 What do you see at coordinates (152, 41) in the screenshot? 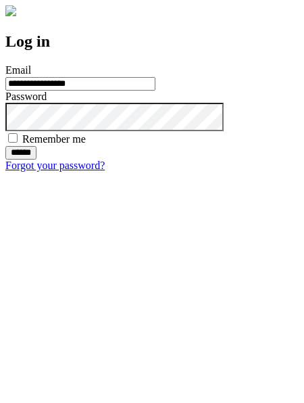
I see `h2: Log in` at bounding box center [152, 41].